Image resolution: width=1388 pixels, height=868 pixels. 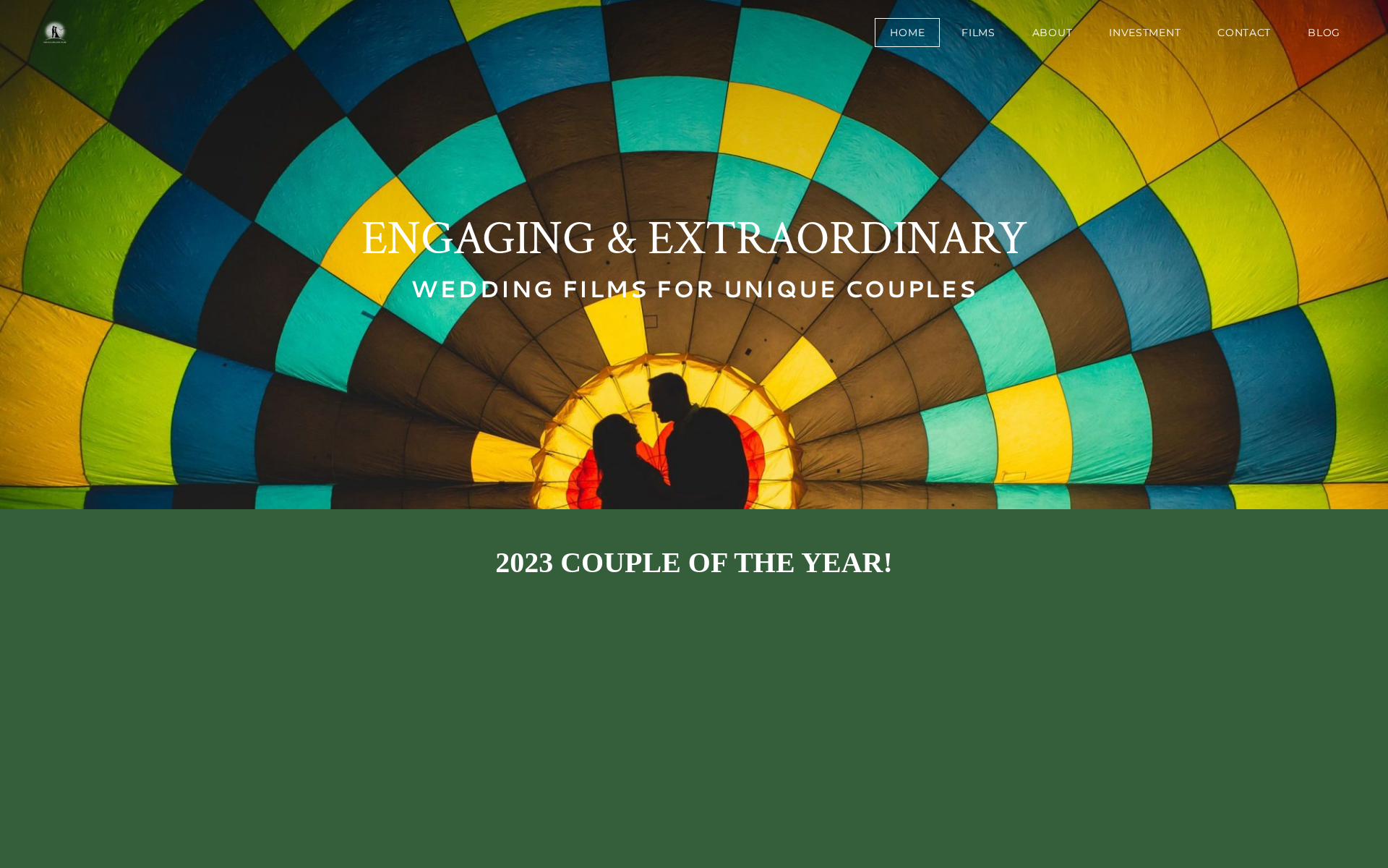 What do you see at coordinates (1324, 32) in the screenshot?
I see `a: BLOG` at bounding box center [1324, 32].